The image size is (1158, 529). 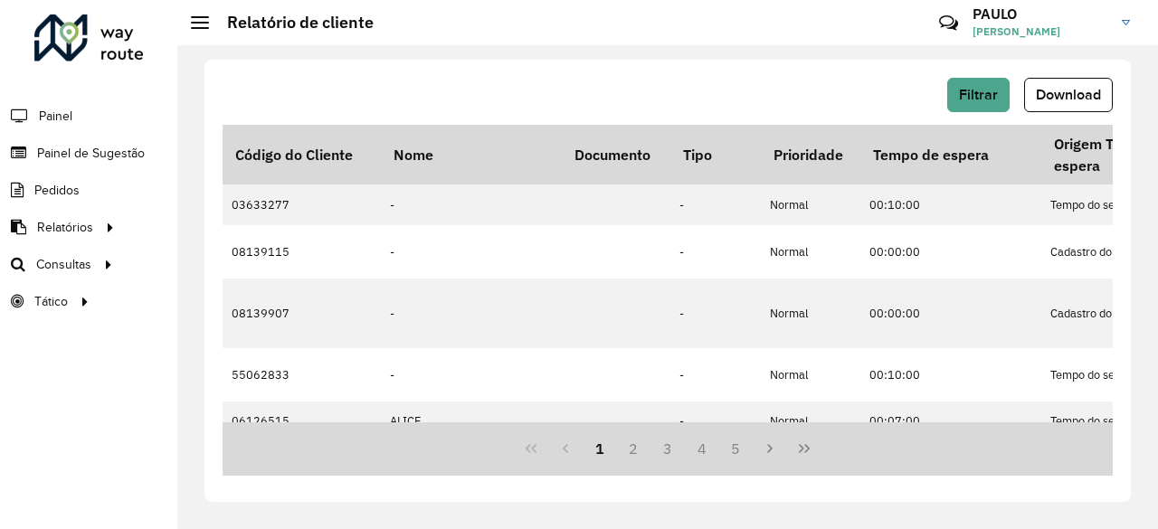 I want to click on span: Consultas, so click(x=63, y=264).